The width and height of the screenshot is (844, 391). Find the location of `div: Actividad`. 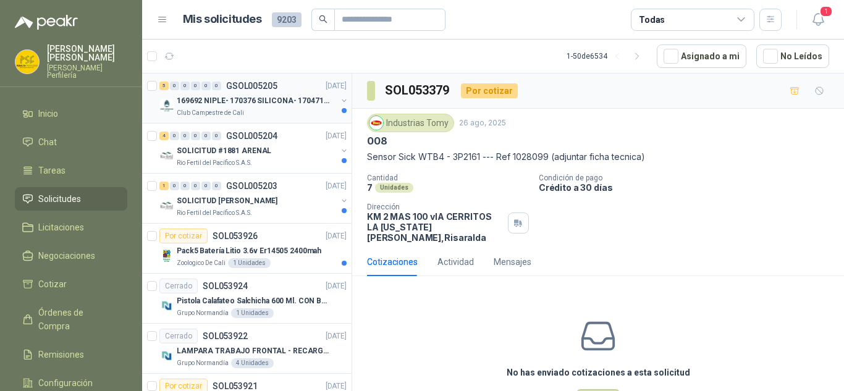

div: Actividad is located at coordinates (455, 262).